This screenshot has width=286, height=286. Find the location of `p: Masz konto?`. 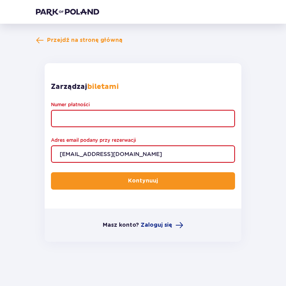

p: Masz konto? is located at coordinates (121, 225).